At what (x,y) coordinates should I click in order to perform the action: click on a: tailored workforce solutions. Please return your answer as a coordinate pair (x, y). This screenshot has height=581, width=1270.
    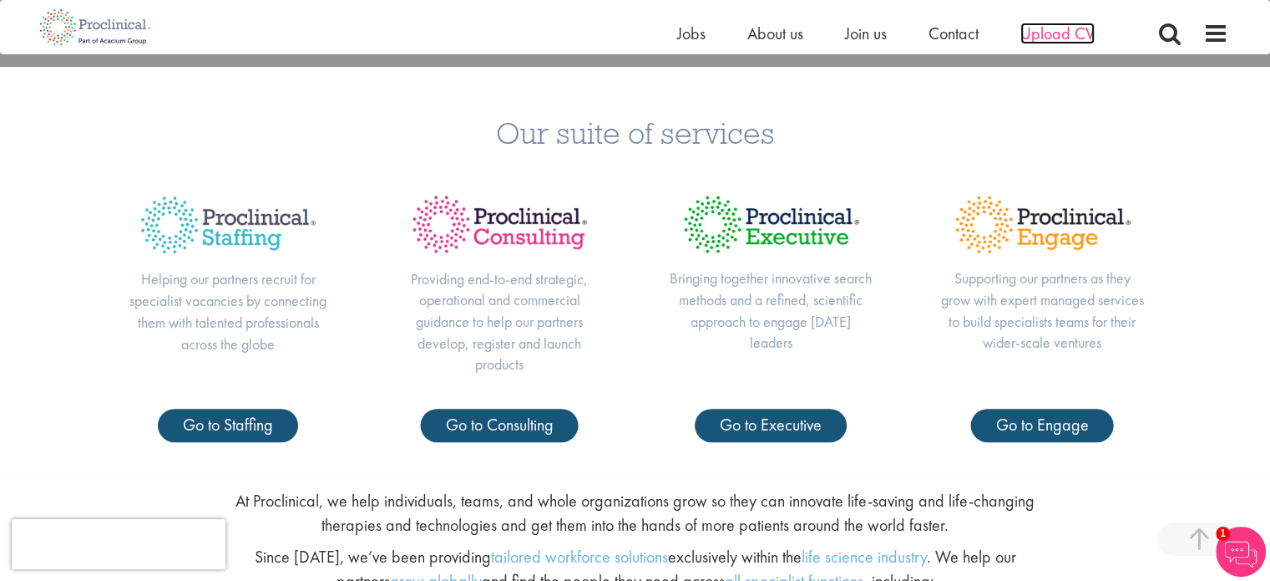
    Looking at the image, I should click on (579, 556).